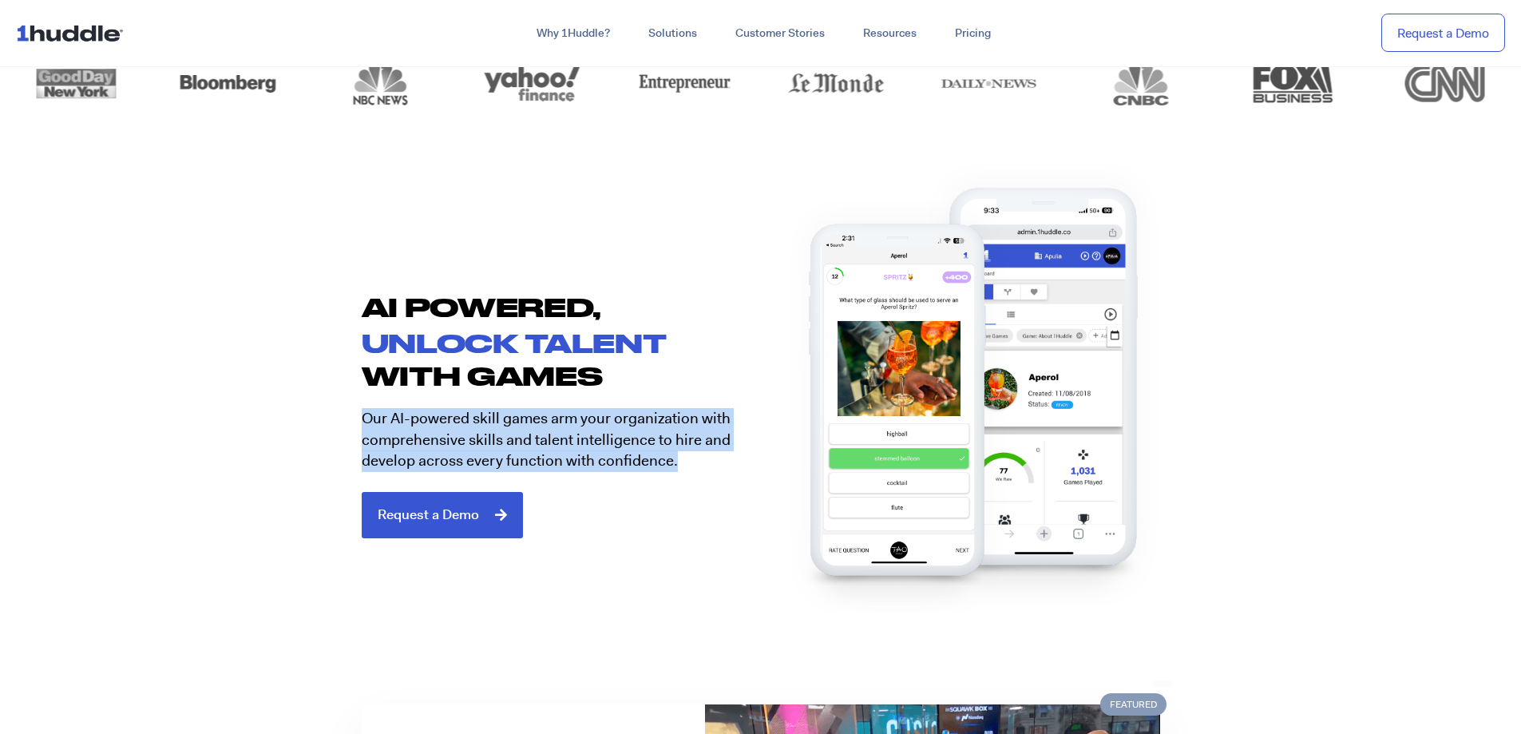  What do you see at coordinates (380, 83) in the screenshot?
I see `div: 8 of 12` at bounding box center [380, 83].